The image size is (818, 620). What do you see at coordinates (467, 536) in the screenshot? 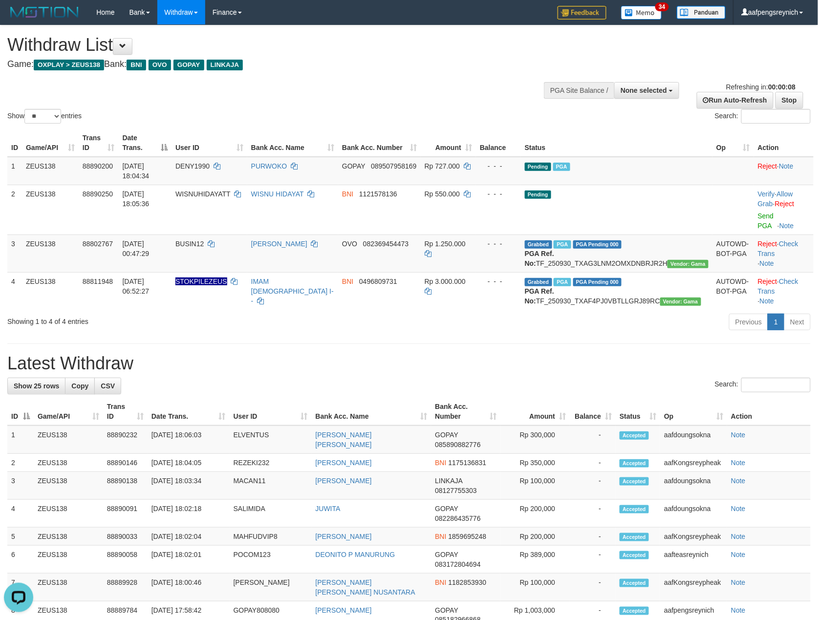
I see `span: Copy 1859695248 to clipboard` at bounding box center [467, 536].